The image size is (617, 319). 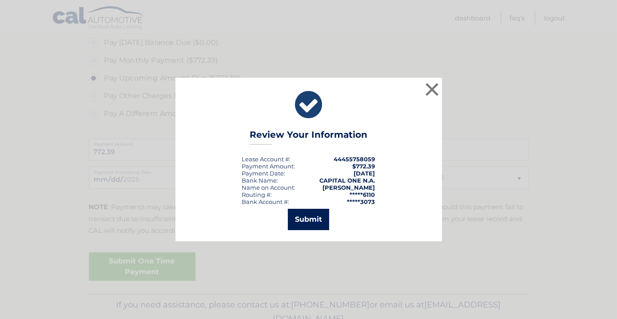 I want to click on div: Lease Account #:, so click(x=267, y=159).